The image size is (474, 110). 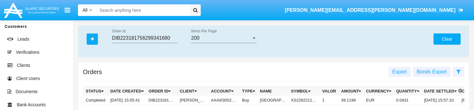 I want to click on span: Leads, so click(x=23, y=39).